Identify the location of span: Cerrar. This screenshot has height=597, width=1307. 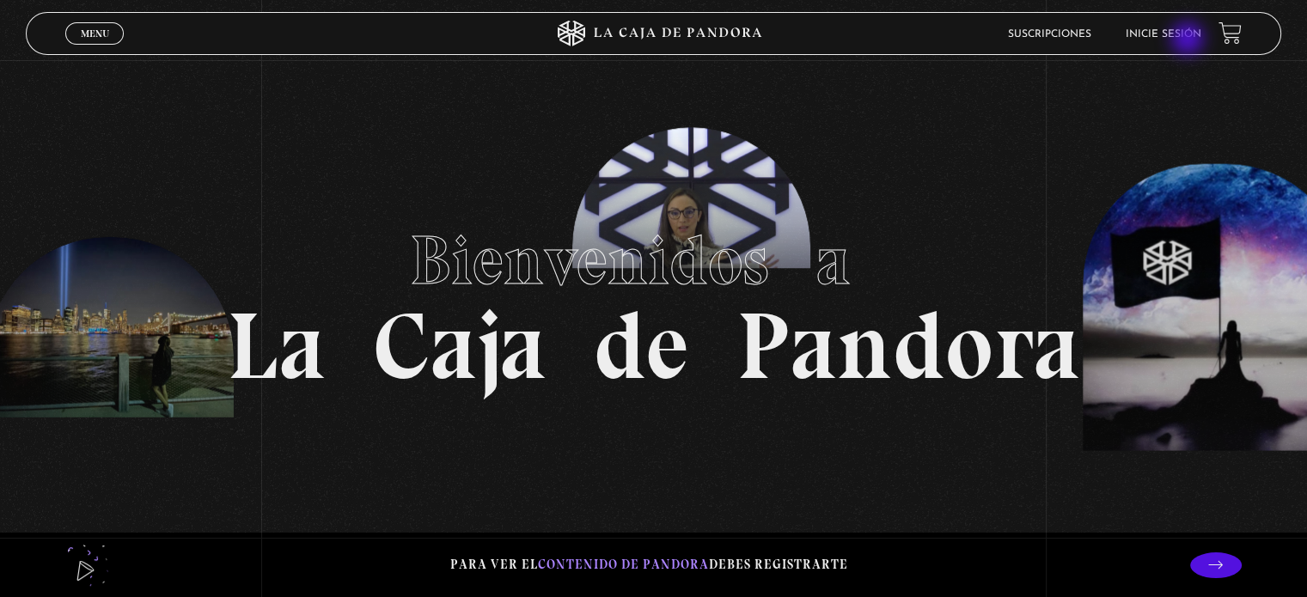
(95, 49).